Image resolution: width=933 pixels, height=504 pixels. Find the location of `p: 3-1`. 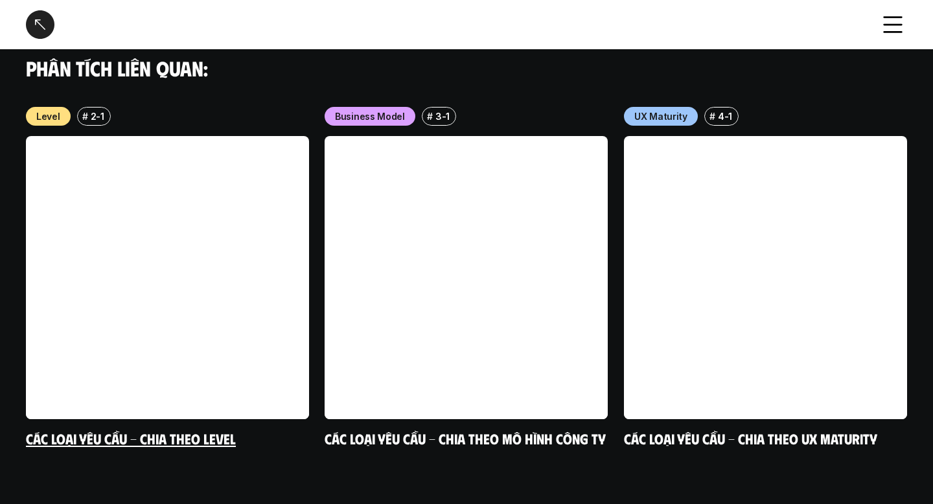

p: 3-1 is located at coordinates (443, 116).